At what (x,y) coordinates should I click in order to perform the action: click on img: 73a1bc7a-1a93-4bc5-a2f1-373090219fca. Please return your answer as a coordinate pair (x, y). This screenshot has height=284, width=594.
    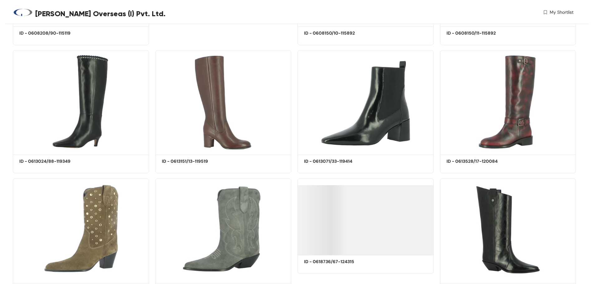
    Looking at the image, I should click on (223, 102).